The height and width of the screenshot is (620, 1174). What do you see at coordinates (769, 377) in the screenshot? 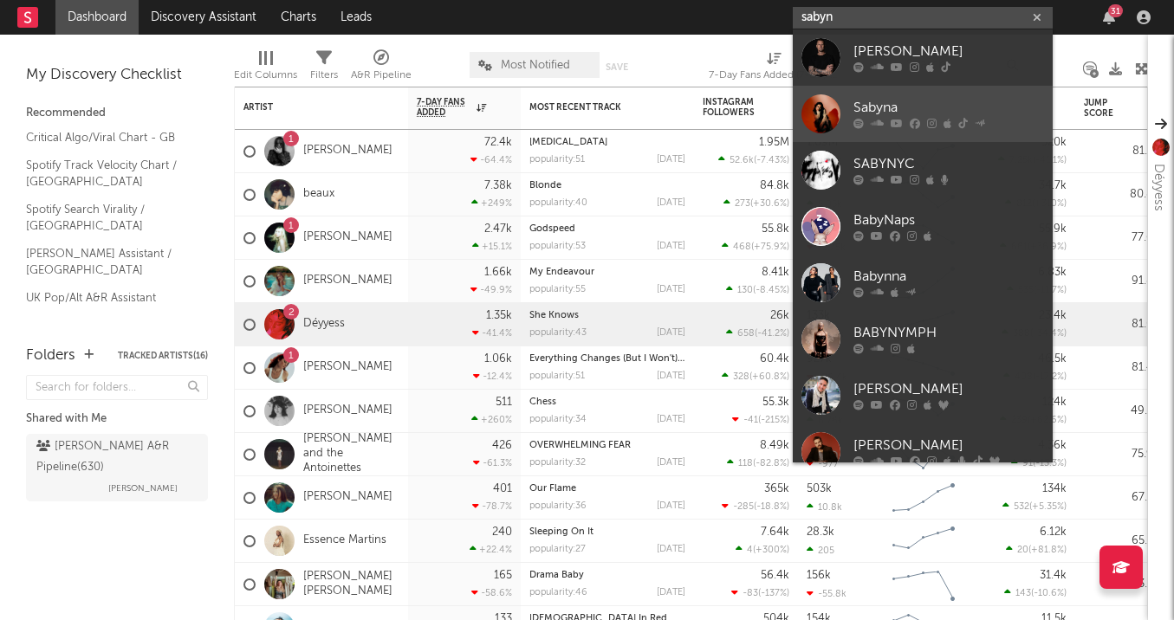
I see `span: +60.8 %` at bounding box center [769, 377].